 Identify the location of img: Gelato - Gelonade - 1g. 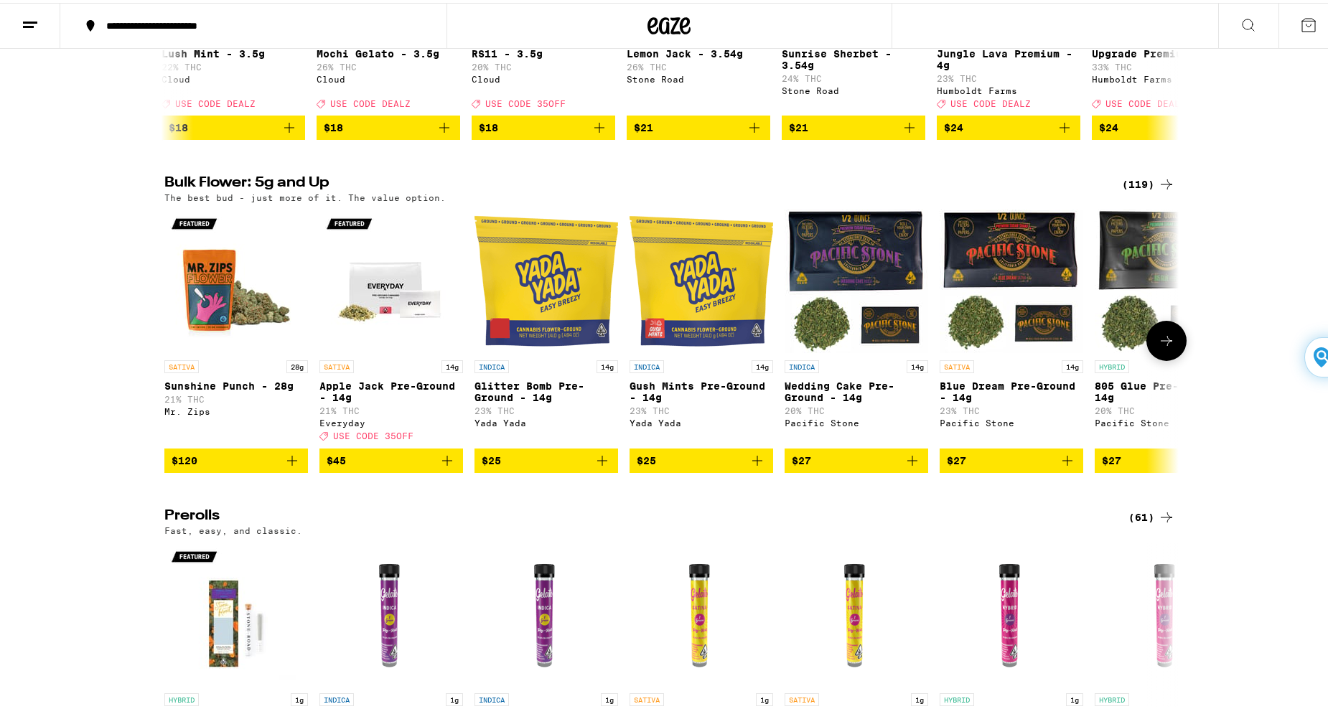
(1012, 612).